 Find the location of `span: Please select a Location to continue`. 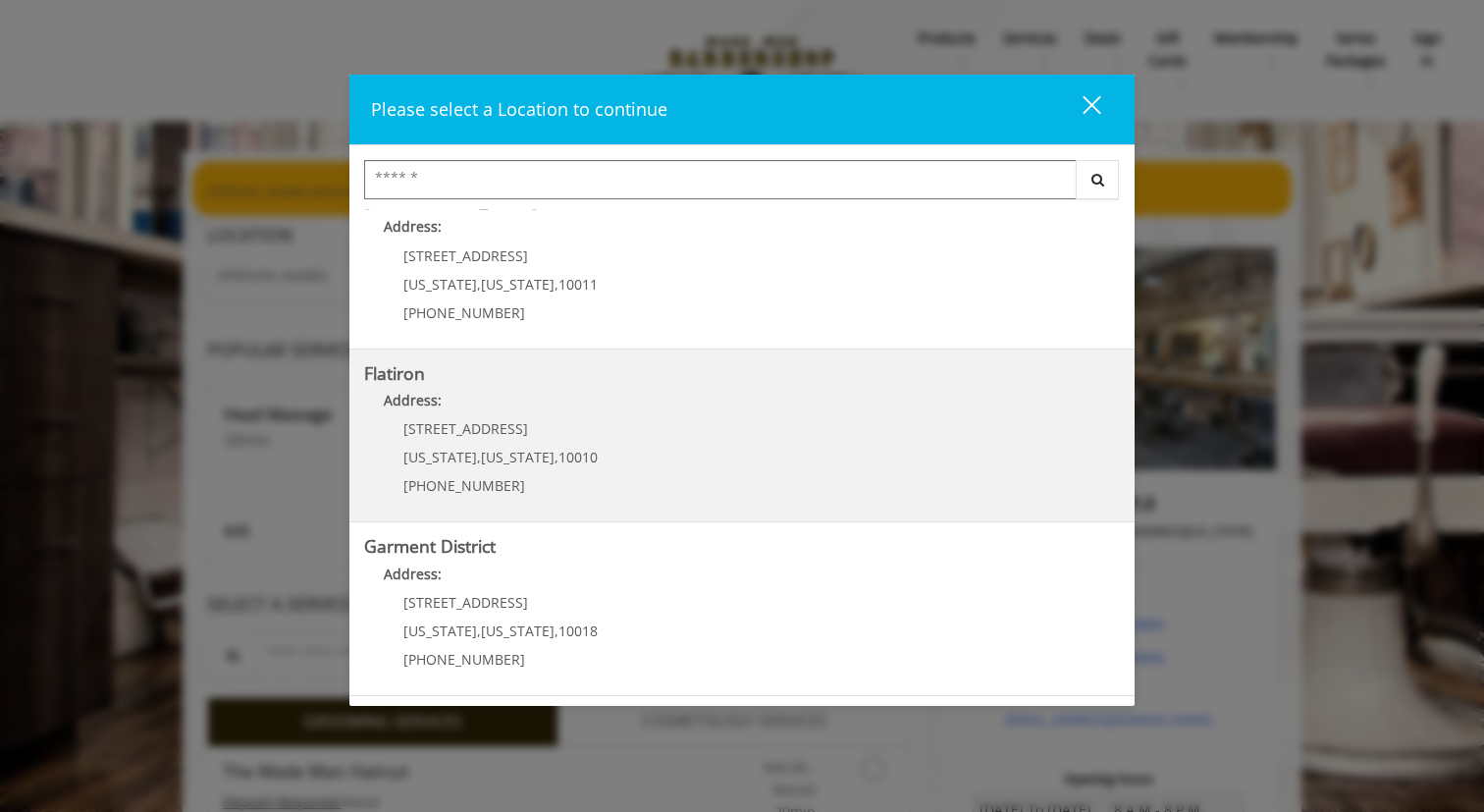

span: Please select a Location to continue is located at coordinates (519, 109).